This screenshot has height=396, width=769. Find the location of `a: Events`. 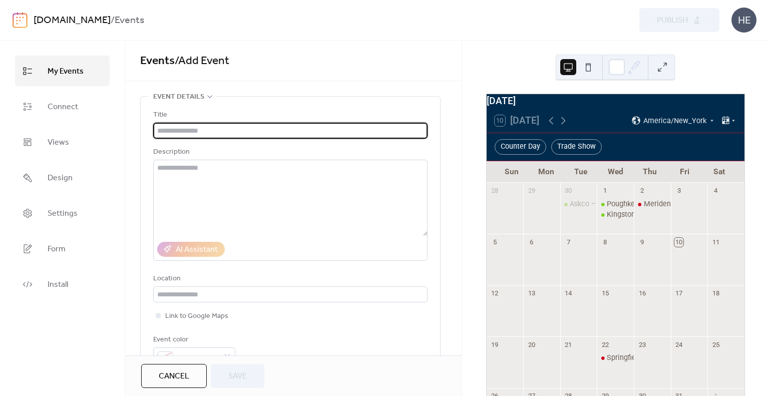

a: Events is located at coordinates (157, 61).